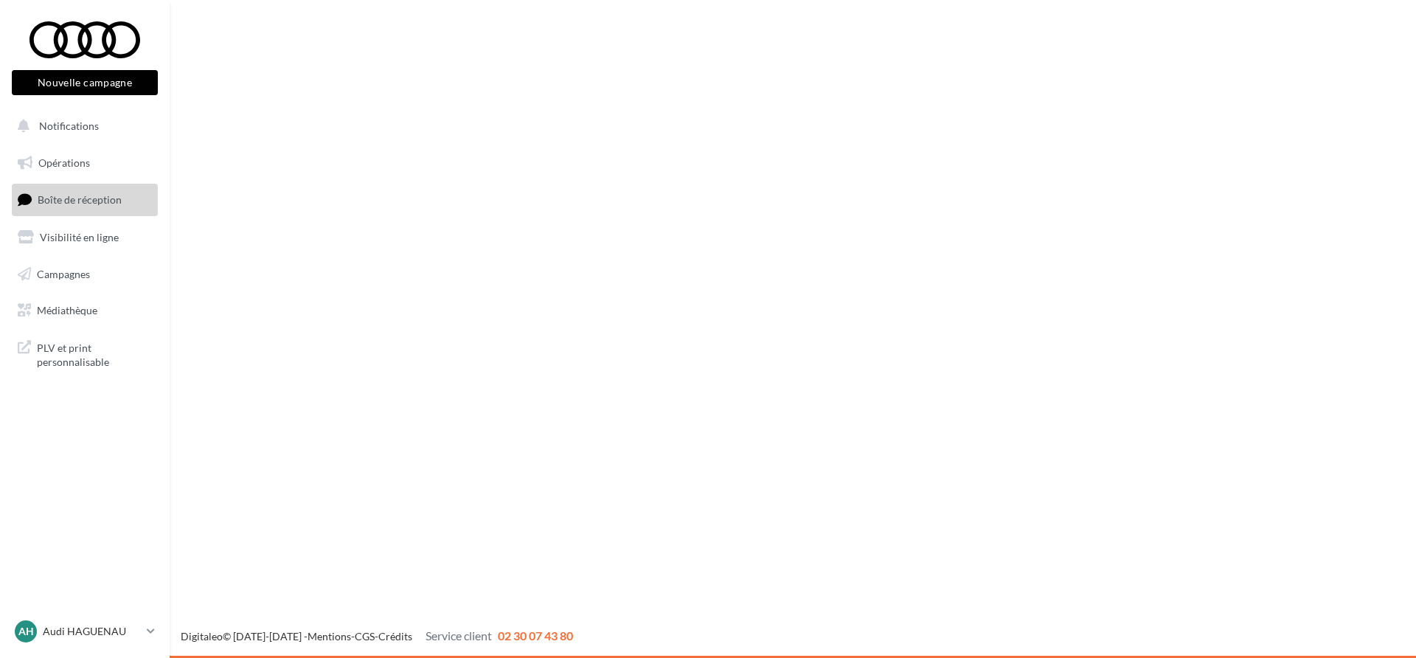  What do you see at coordinates (85, 163) in the screenshot?
I see `a: Opérations` at bounding box center [85, 163].